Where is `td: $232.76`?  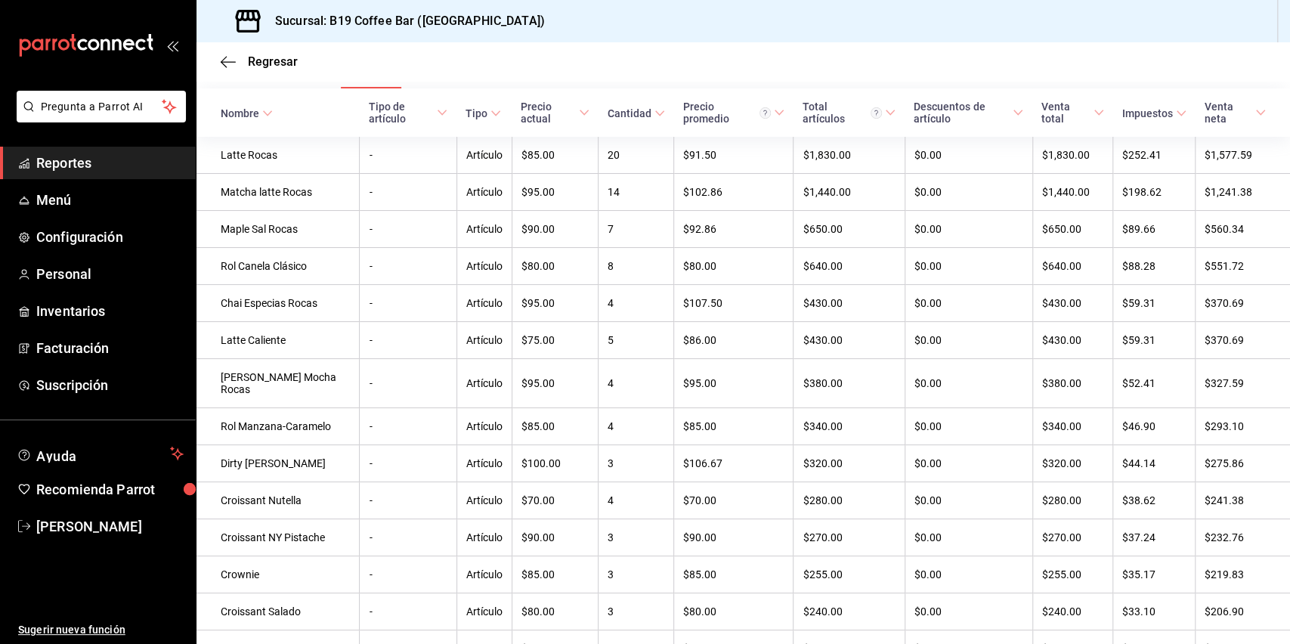 td: $232.76 is located at coordinates (1242, 537).